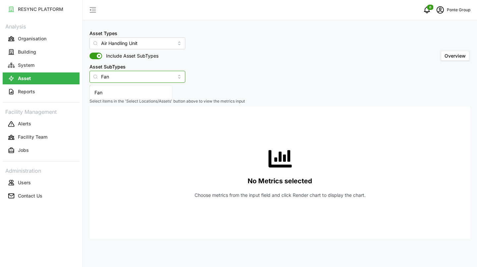 The width and height of the screenshot is (477, 267). What do you see at coordinates (32, 137) in the screenshot?
I see `p: Facility Team` at bounding box center [32, 137].